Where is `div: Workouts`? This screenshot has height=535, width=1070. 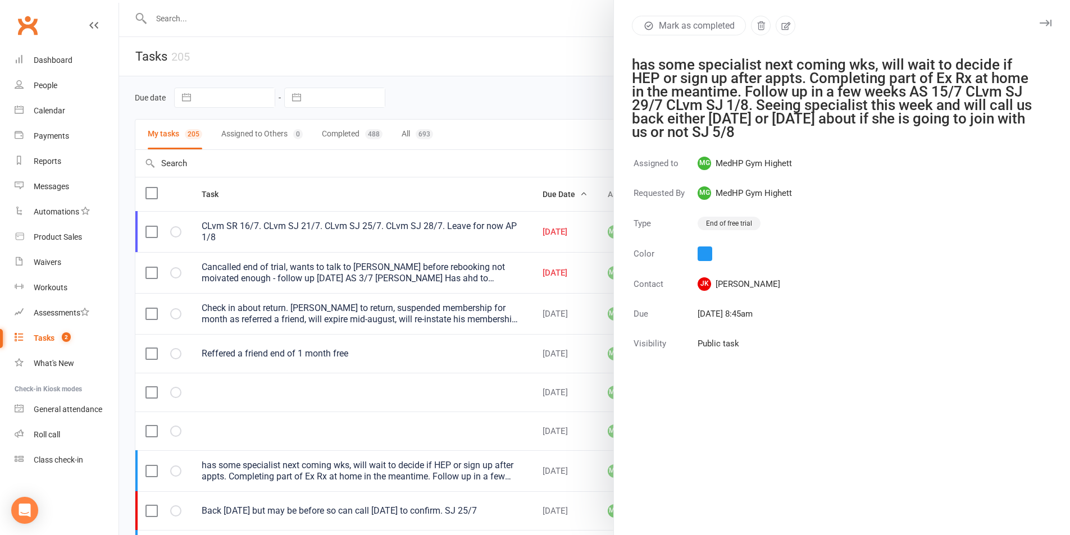 div: Workouts is located at coordinates (51, 288).